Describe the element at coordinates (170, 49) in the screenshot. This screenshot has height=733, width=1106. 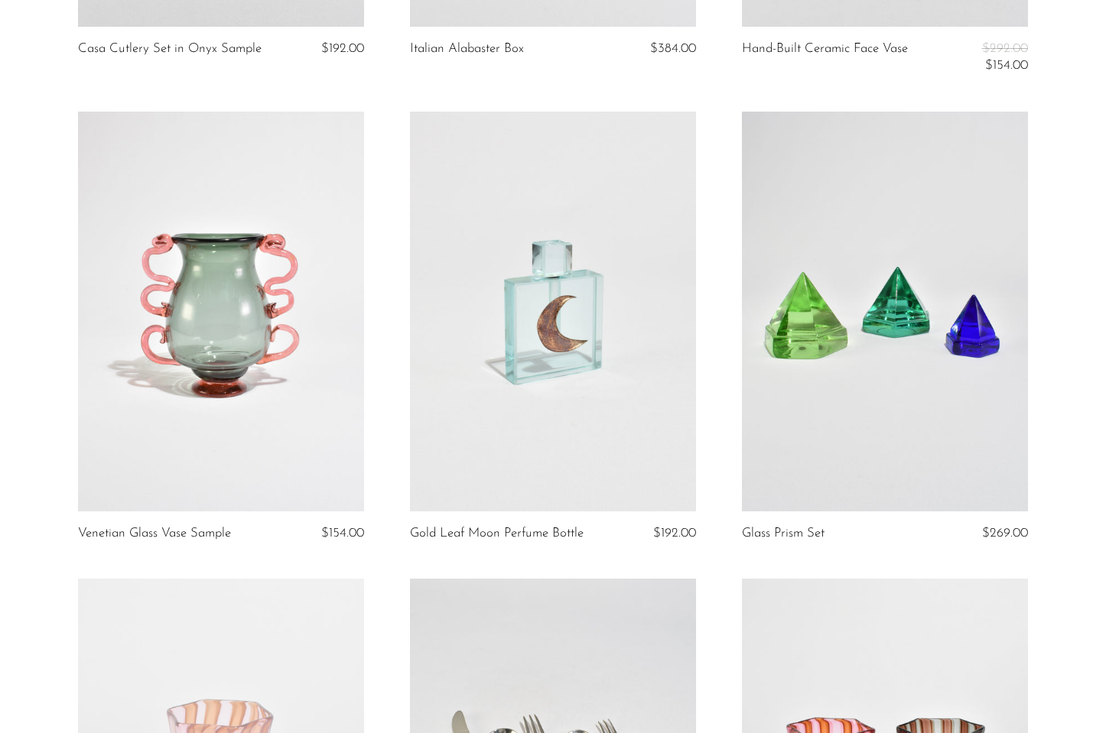
I see `a: Casa Cutlery Set in Onyx Sample` at that location.